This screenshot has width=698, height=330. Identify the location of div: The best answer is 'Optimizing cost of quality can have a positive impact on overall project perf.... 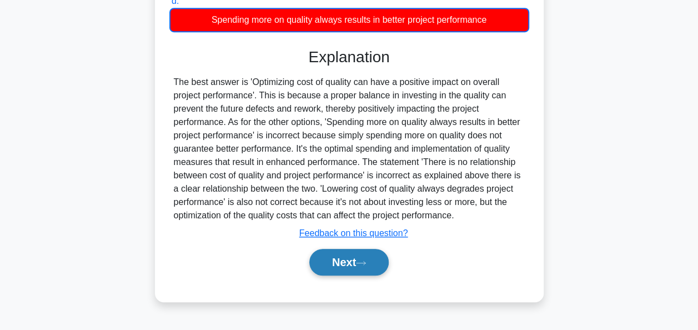
(349, 149).